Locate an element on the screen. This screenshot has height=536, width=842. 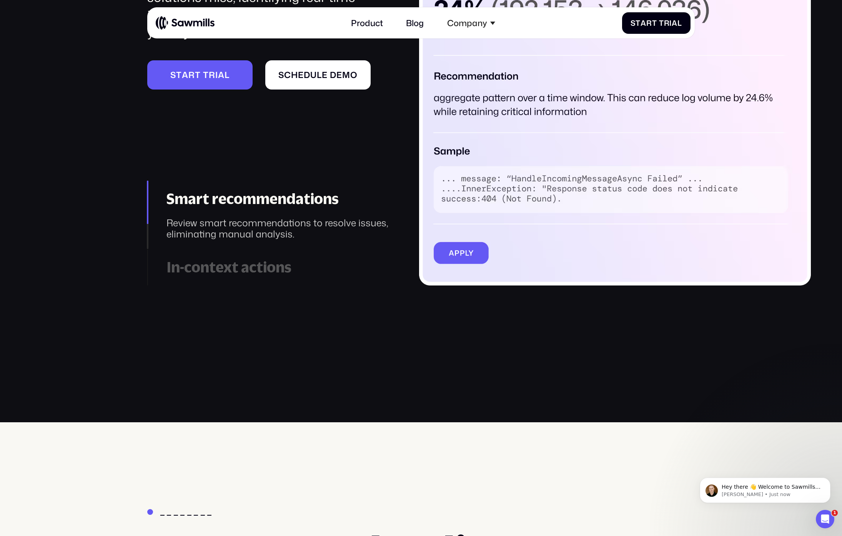
div: Smart recommendations is located at coordinates (278, 199).